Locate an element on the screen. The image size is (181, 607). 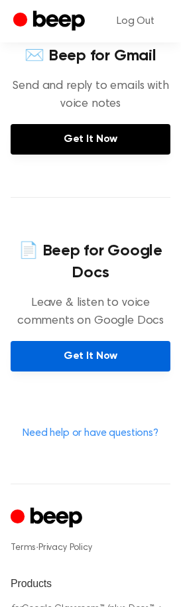
p: Send and reply to emails with voice notes is located at coordinates (90, 95).